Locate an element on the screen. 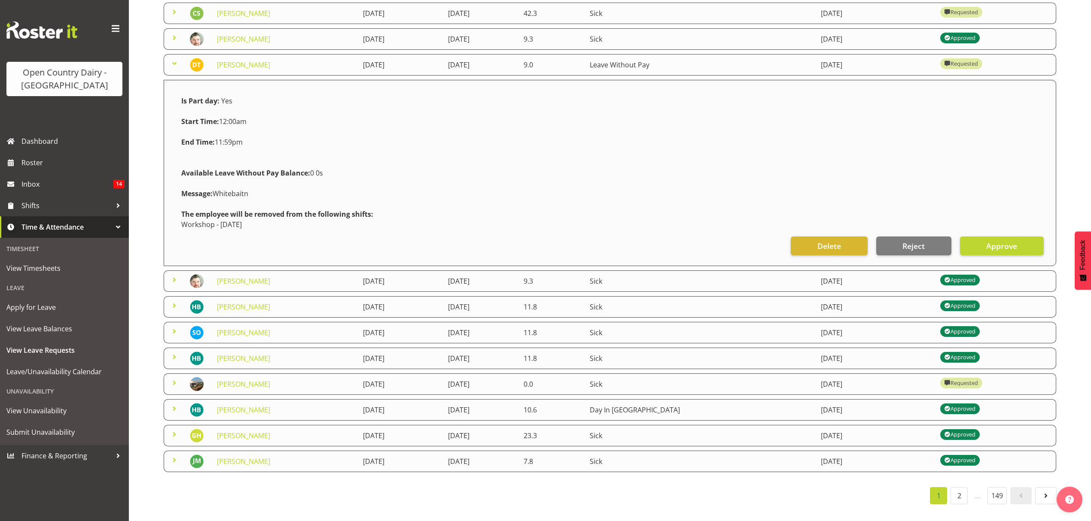 Image resolution: width=1091 pixels, height=521 pixels. span: Approve is located at coordinates (1001, 246).